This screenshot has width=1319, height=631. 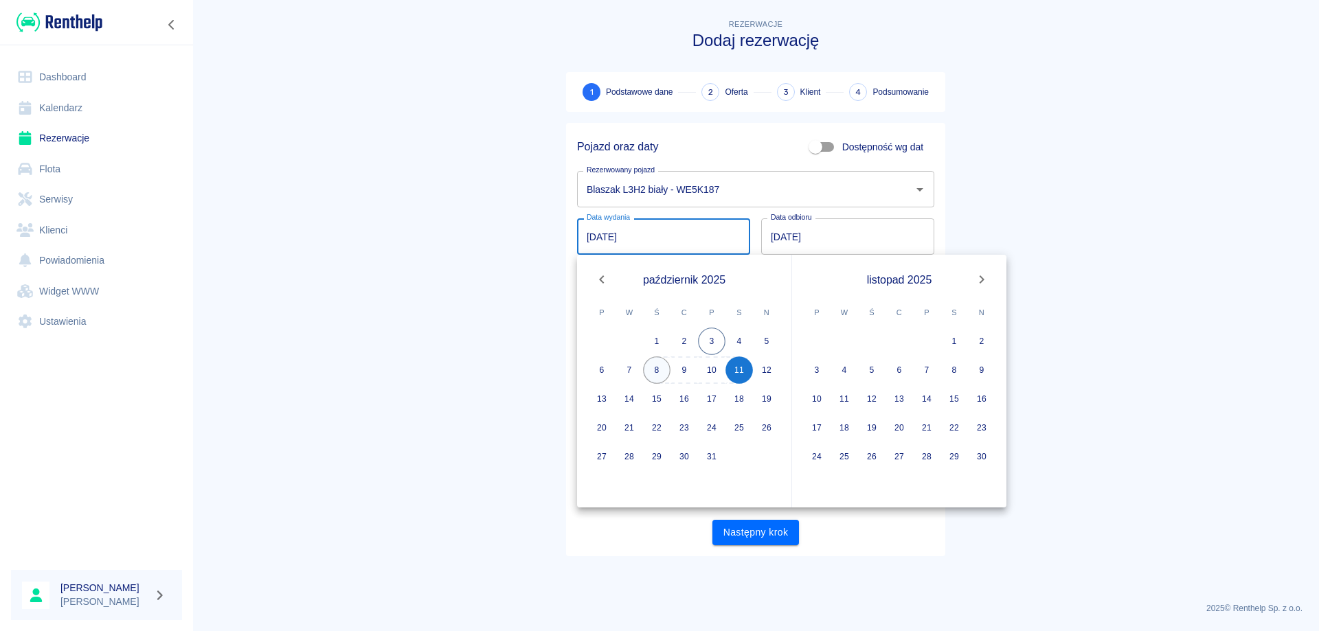 What do you see at coordinates (59, 22) in the screenshot?
I see `img: Renthelp logo` at bounding box center [59, 22].